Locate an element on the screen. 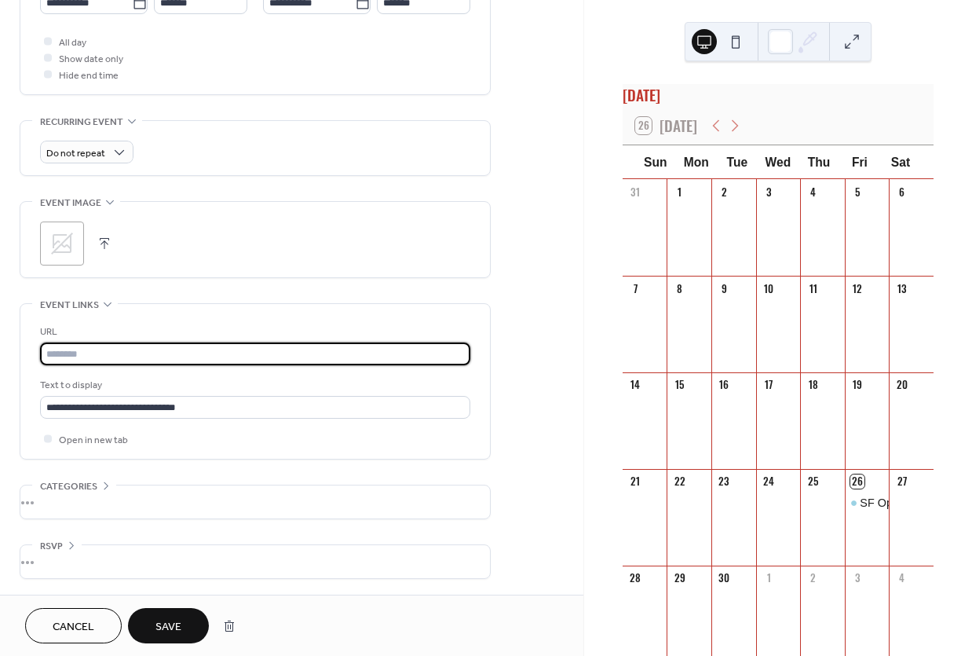 This screenshot has width=972, height=656. div: 10 is located at coordinates (769, 288).